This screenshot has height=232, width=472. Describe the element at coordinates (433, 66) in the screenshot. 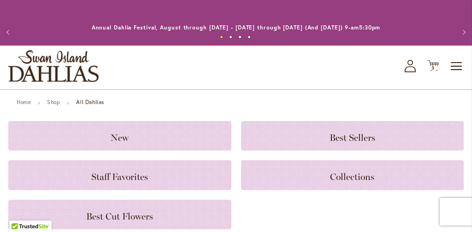

I see `button: 3` at that location.